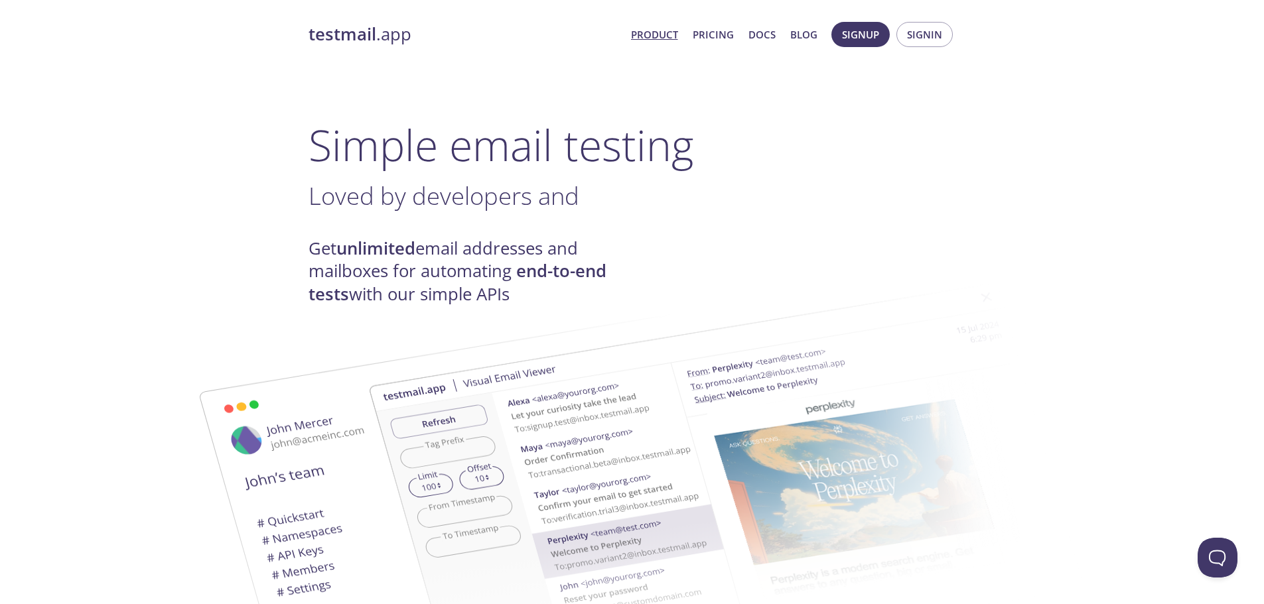 The width and height of the screenshot is (1264, 604). Describe the element at coordinates (457, 282) in the screenshot. I see `strong: end-to-end tests` at that location.